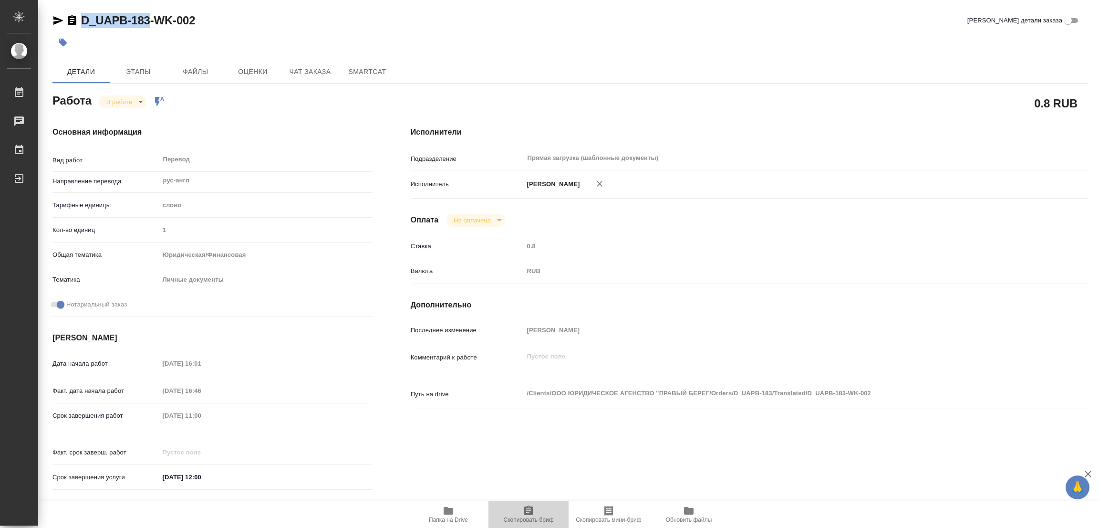 The image size is (1099, 528). I want to click on button: Скопировать бриф, so click(529, 514).